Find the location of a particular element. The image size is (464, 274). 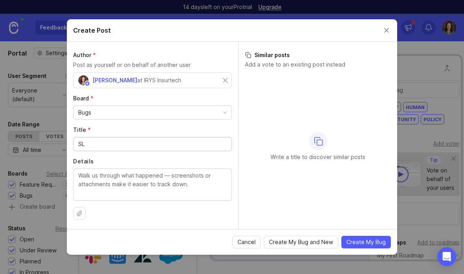

h3: Similar posts is located at coordinates (318, 55).